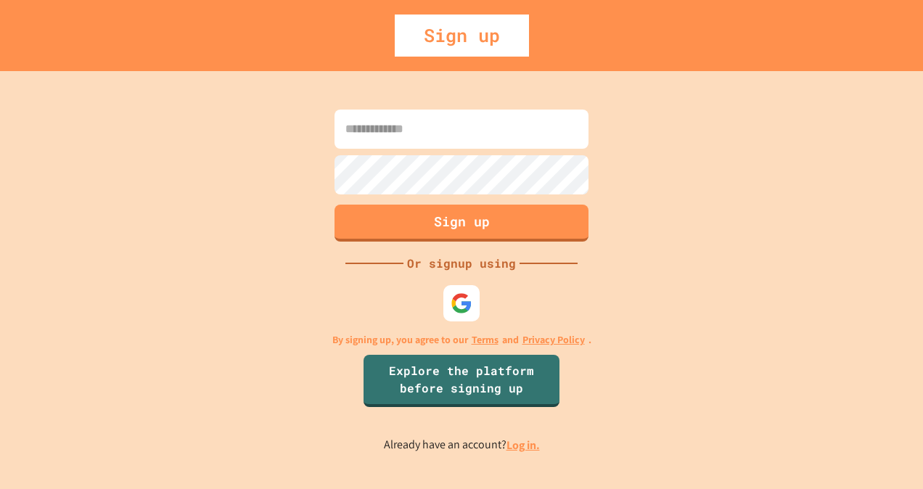 This screenshot has height=489, width=923. I want to click on a: Log in., so click(523, 445).